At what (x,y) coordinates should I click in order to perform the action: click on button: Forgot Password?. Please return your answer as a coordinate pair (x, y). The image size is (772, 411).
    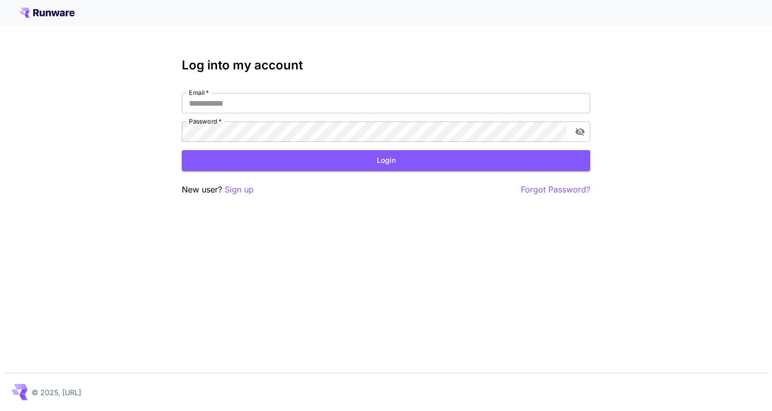
    Looking at the image, I should click on (556, 189).